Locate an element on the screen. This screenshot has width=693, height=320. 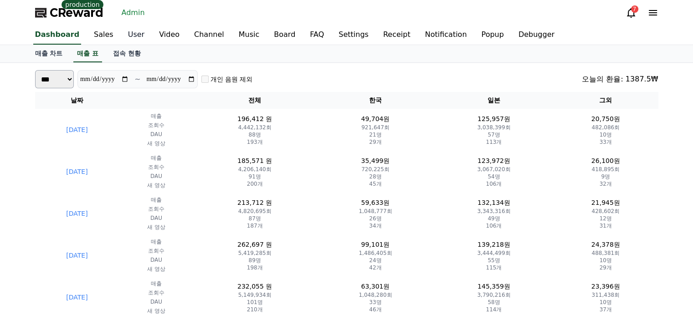
th: 날짜 is located at coordinates (77, 100).